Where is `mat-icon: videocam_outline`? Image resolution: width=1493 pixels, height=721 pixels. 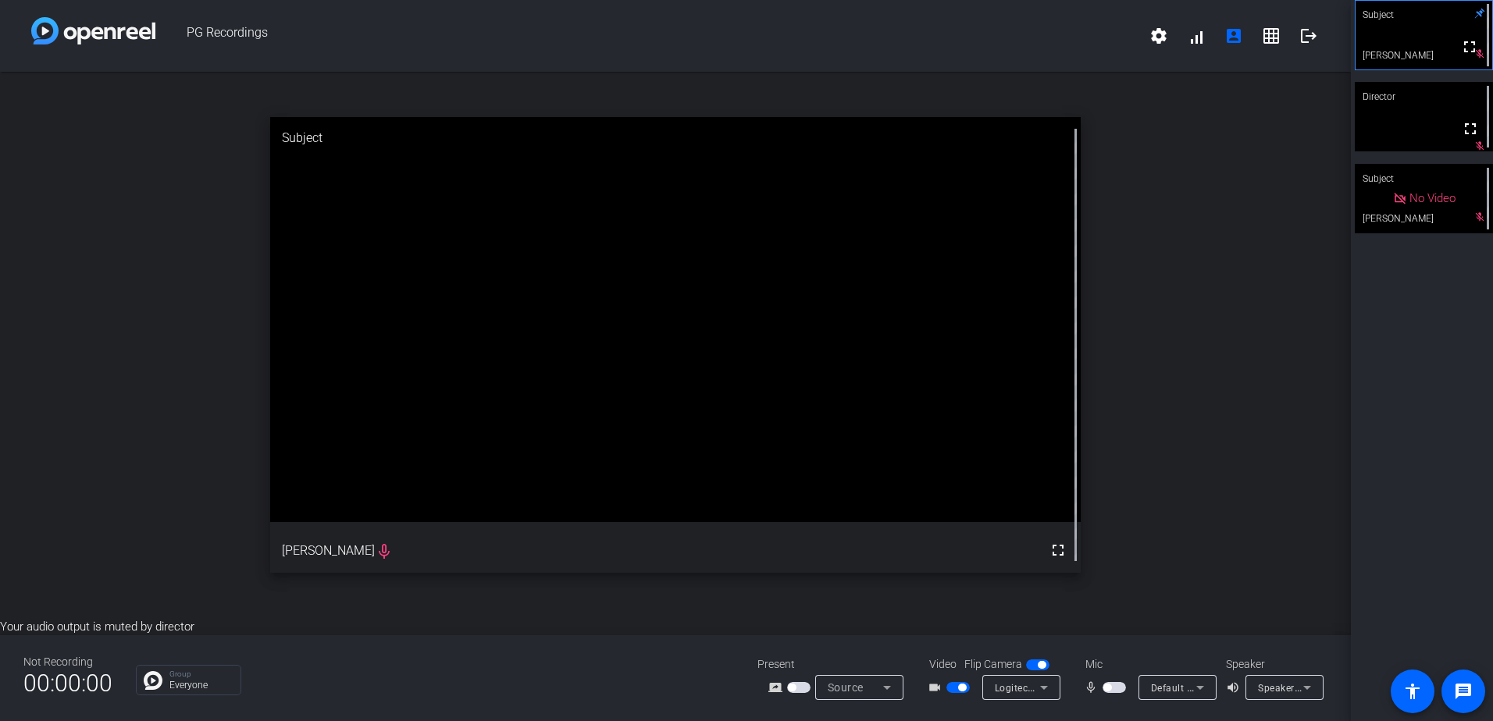
mat-icon: videocam_outline is located at coordinates (937, 688).